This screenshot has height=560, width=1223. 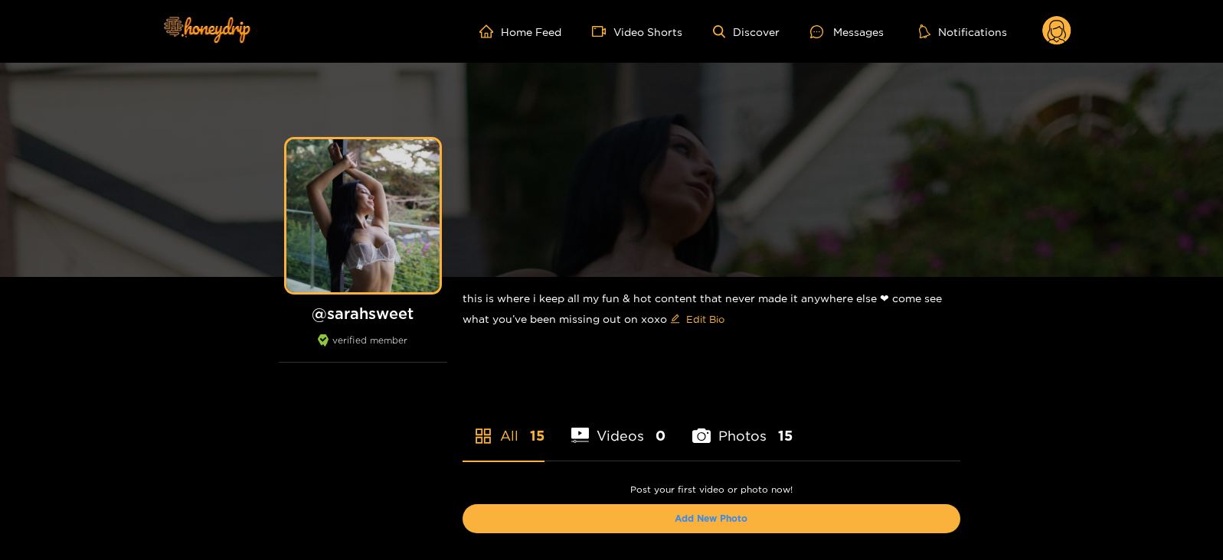 I want to click on div: Messages, so click(x=847, y=31).